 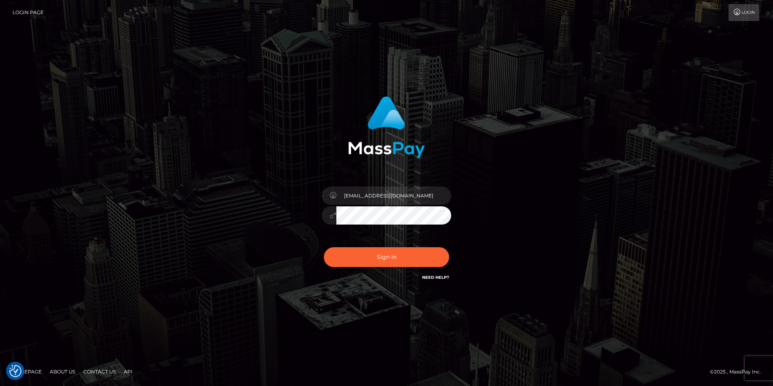 What do you see at coordinates (27, 371) in the screenshot?
I see `a: Homepage` at bounding box center [27, 371].